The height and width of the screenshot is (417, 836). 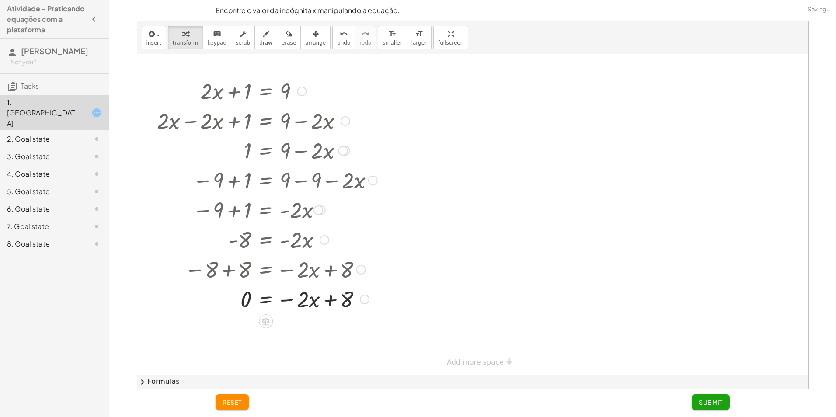 What do you see at coordinates (42, 244) in the screenshot?
I see `div: 8. Goal state` at bounding box center [42, 244].